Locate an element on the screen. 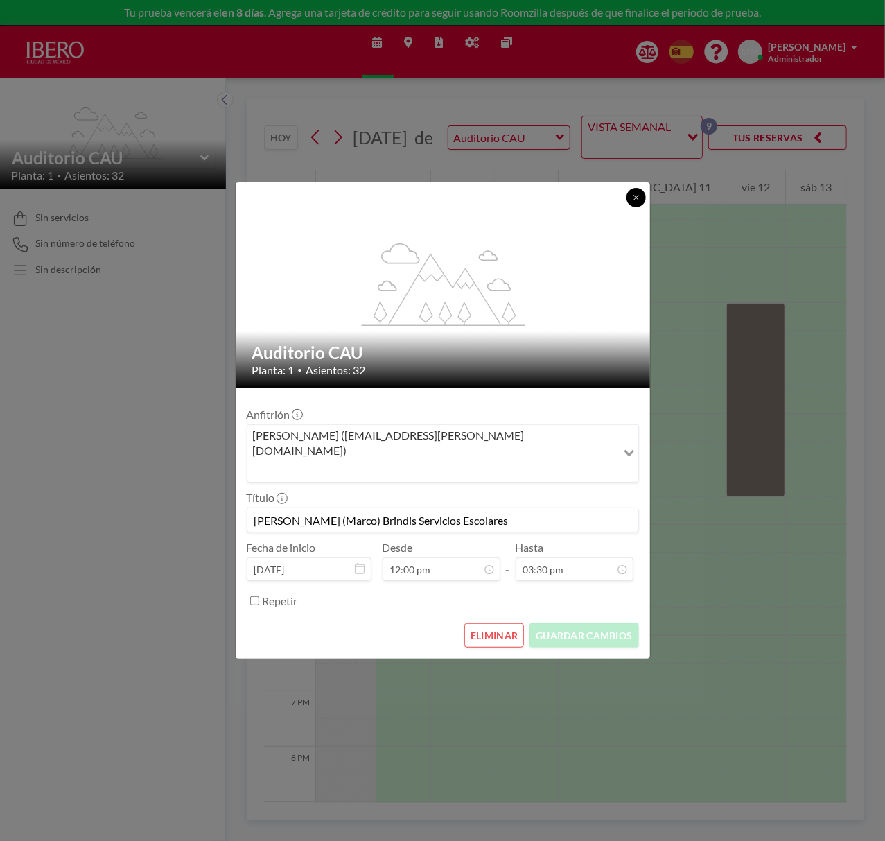  label: Repetir is located at coordinates (280, 601).